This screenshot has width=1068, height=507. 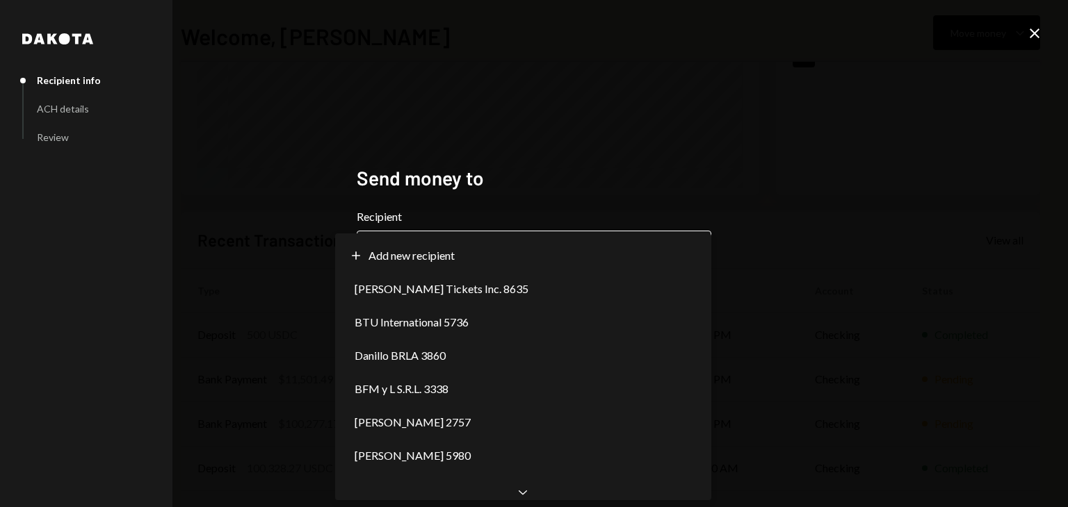 What do you see at coordinates (400, 356) in the screenshot?
I see `span: Danillo BRLA 3860` at bounding box center [400, 356].